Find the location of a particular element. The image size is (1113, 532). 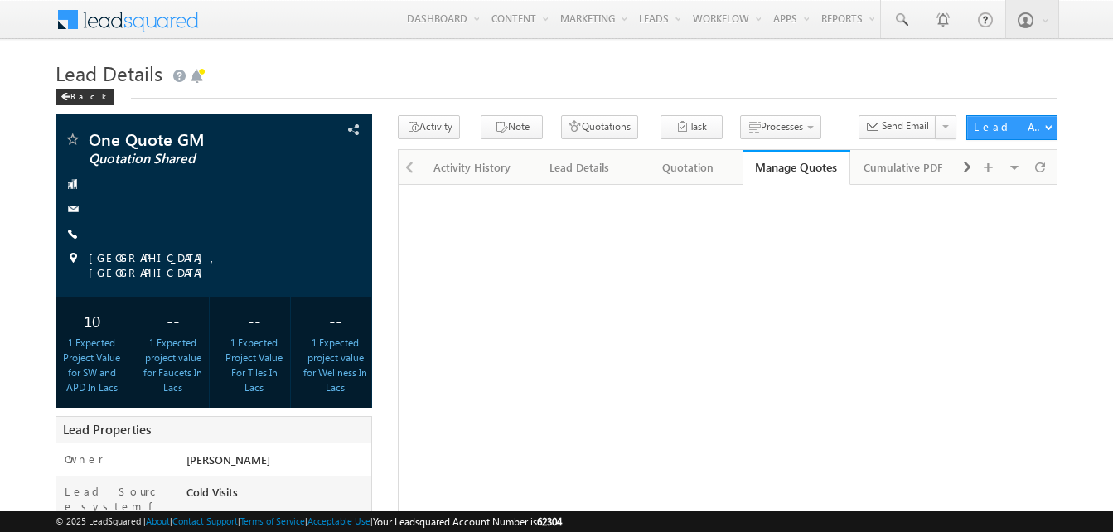

a: Manage Quotes is located at coordinates (796, 167).